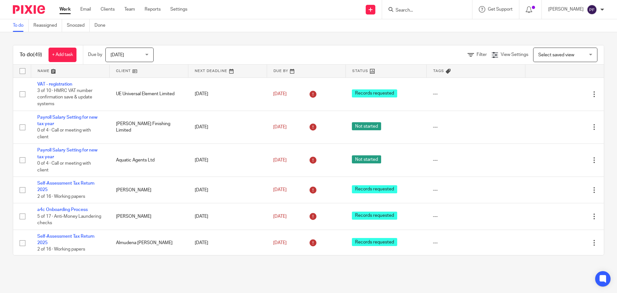 The width and height of the screenshot is (617, 293). I want to click on span: 5 of 17 · Anti-Money Laundering checks, so click(69, 220).